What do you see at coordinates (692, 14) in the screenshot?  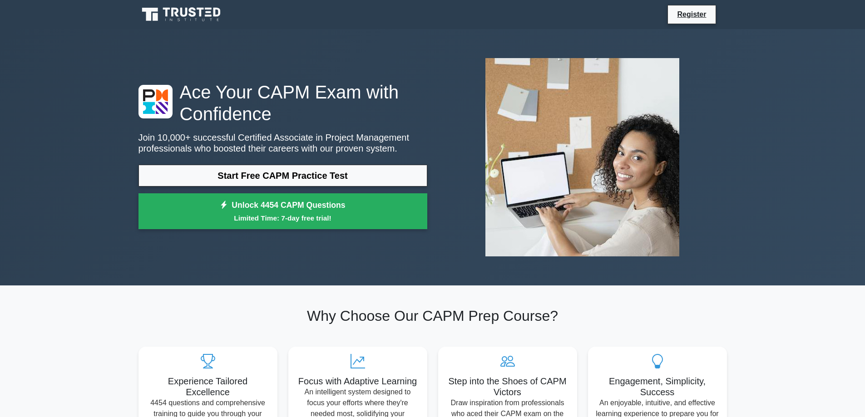 I see `a: Register` at bounding box center [692, 14].